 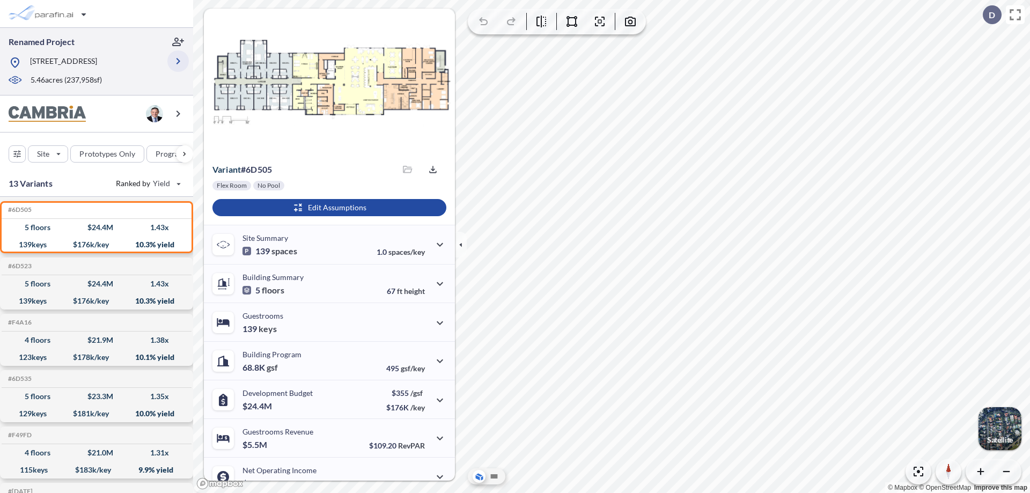 What do you see at coordinates (31, 184) in the screenshot?
I see `p: 13 Variants` at bounding box center [31, 184].